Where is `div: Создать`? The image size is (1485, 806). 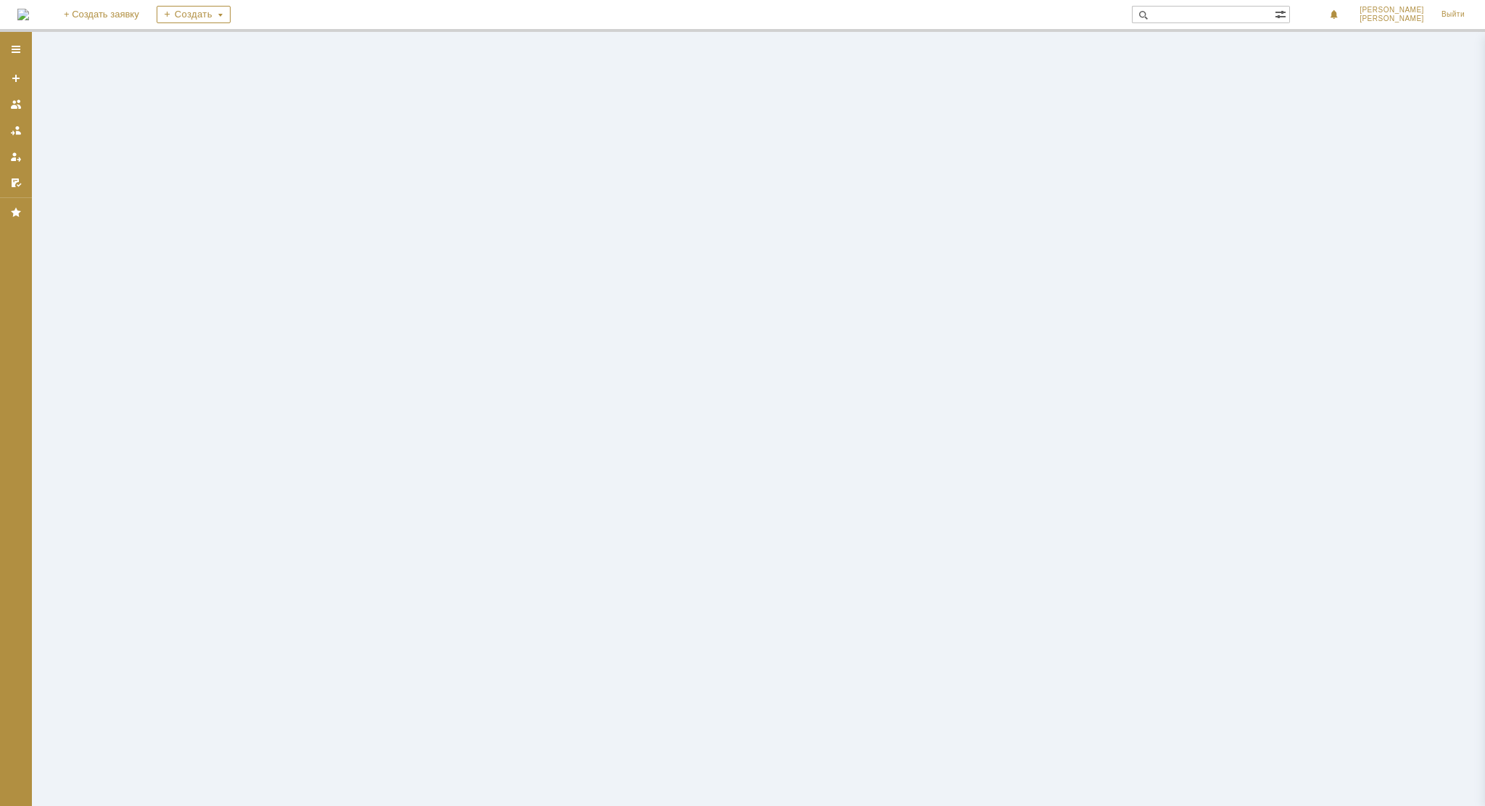
div: Создать is located at coordinates (194, 15).